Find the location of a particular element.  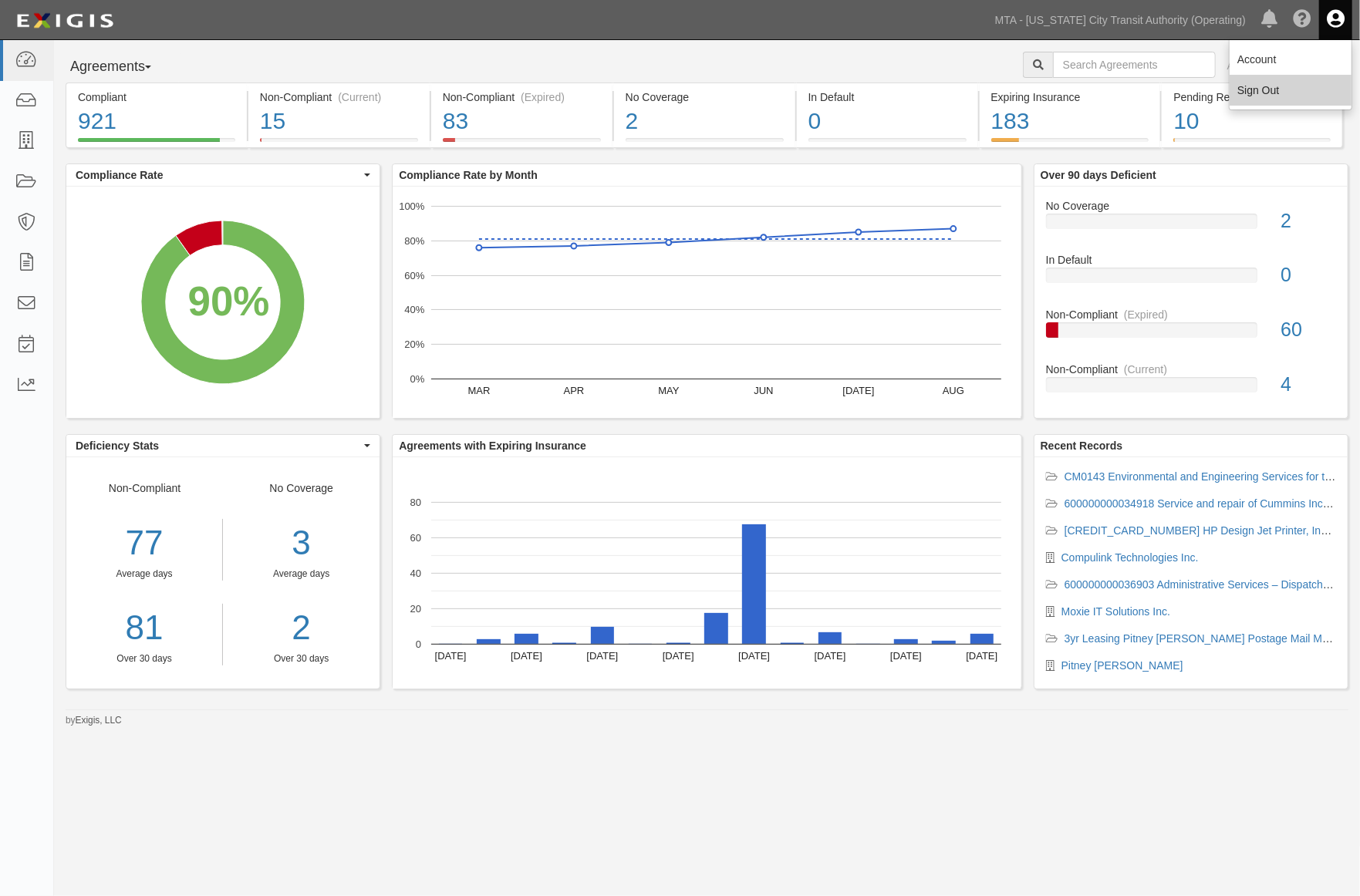

div: 60 is located at coordinates (1308, 330).